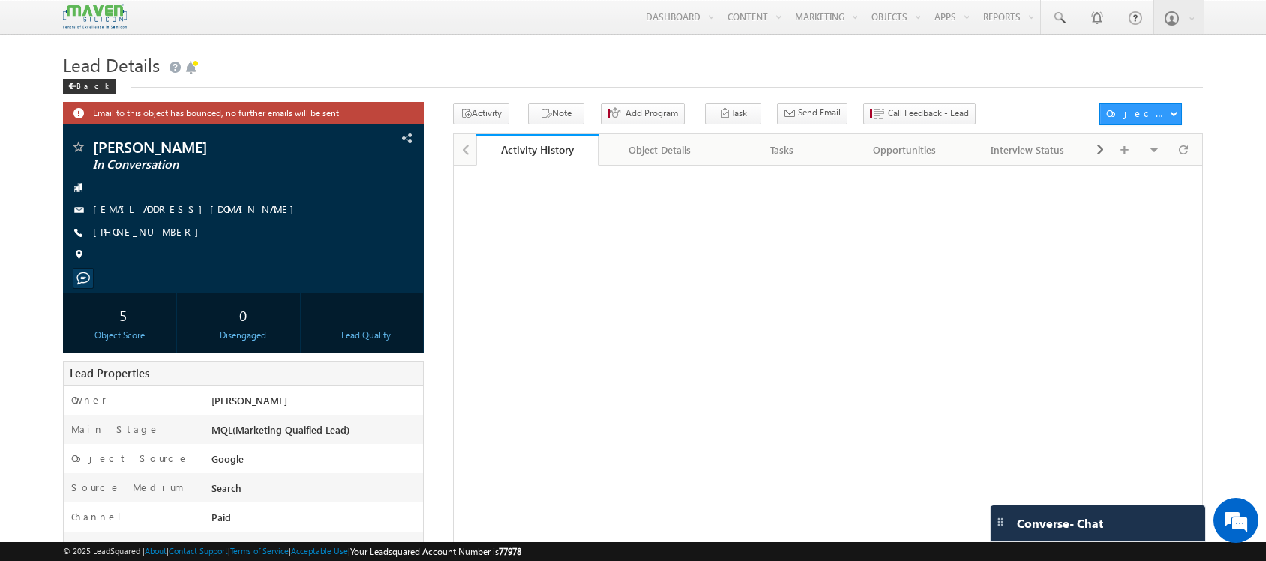 The width and height of the screenshot is (1266, 561). What do you see at coordinates (733, 113) in the screenshot?
I see `button: Task` at bounding box center [733, 113].